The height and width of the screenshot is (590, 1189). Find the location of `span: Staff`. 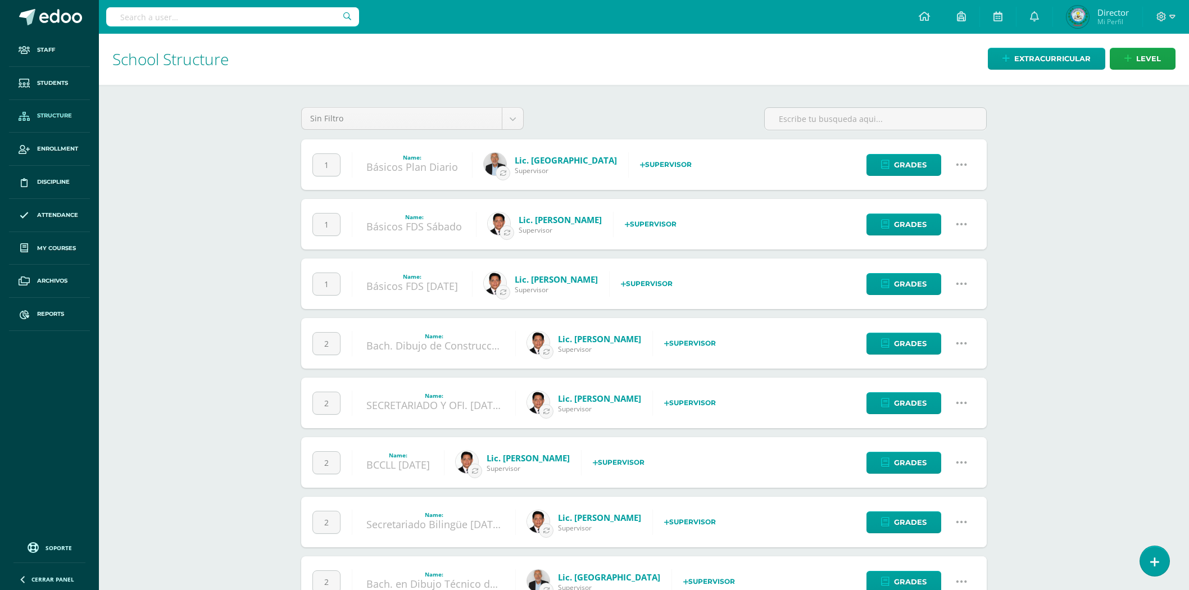

span: Staff is located at coordinates (46, 50).